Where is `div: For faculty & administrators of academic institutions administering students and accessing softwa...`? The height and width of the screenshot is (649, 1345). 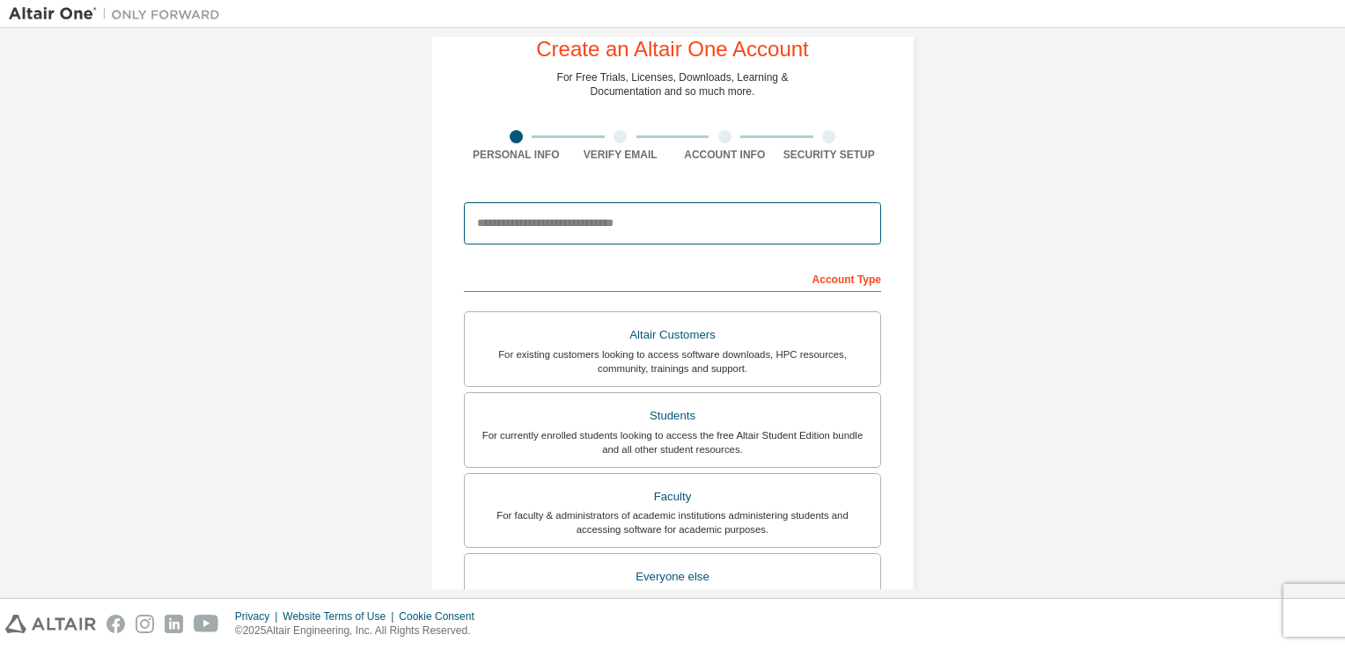
div: For faculty & administrators of academic institutions administering students and accessing softwa... is located at coordinates (672, 523).